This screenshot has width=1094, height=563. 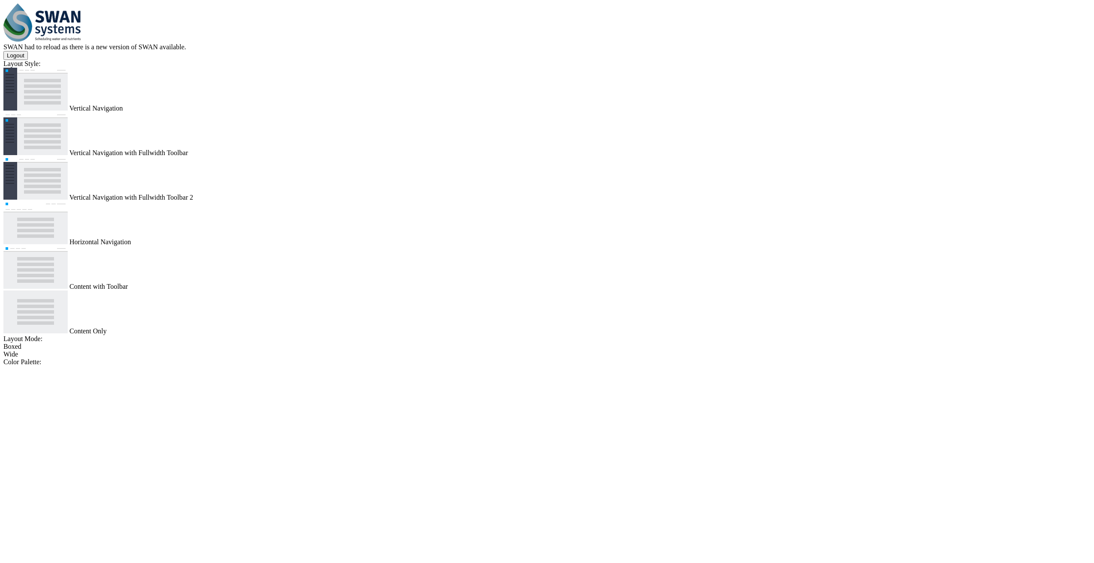 I want to click on span: Horizontal Navigation, so click(x=100, y=242).